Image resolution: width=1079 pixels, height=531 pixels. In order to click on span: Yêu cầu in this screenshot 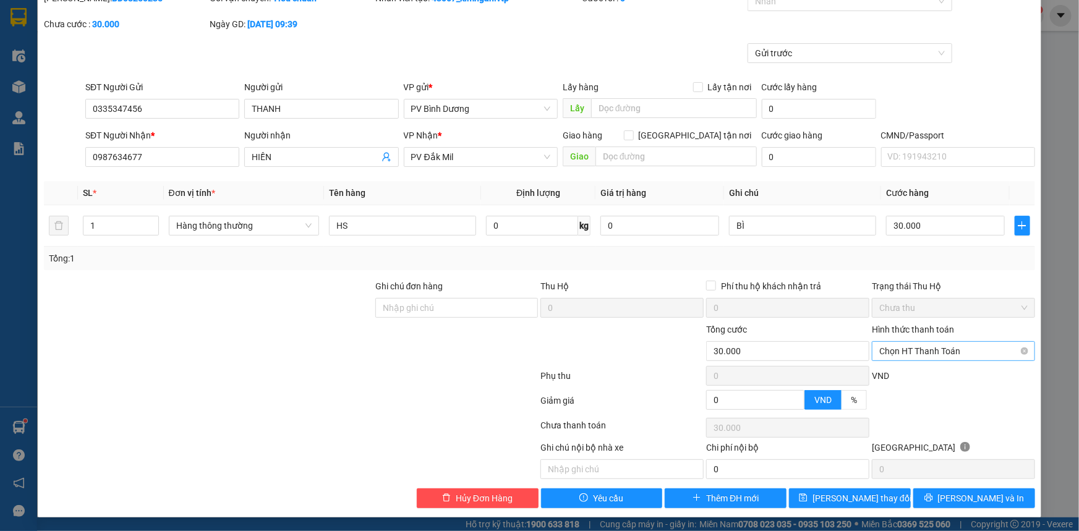, I will do `click(608, 499)`.